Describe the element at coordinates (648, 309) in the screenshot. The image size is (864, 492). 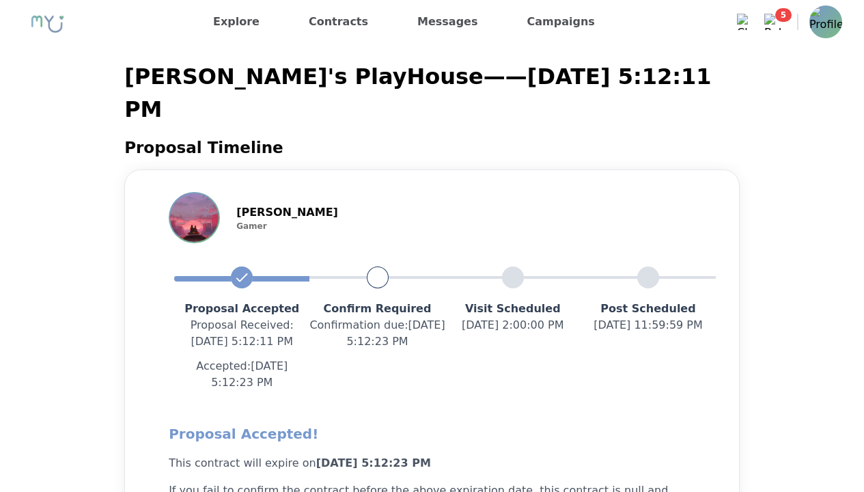
I see `p: Post Scheduled` at that location.